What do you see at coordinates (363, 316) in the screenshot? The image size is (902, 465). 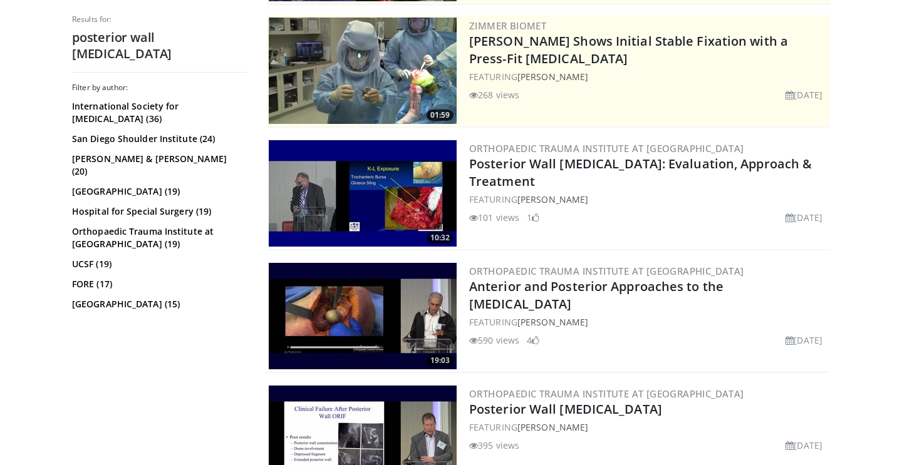 I see `a: 19:03` at bounding box center [363, 316].